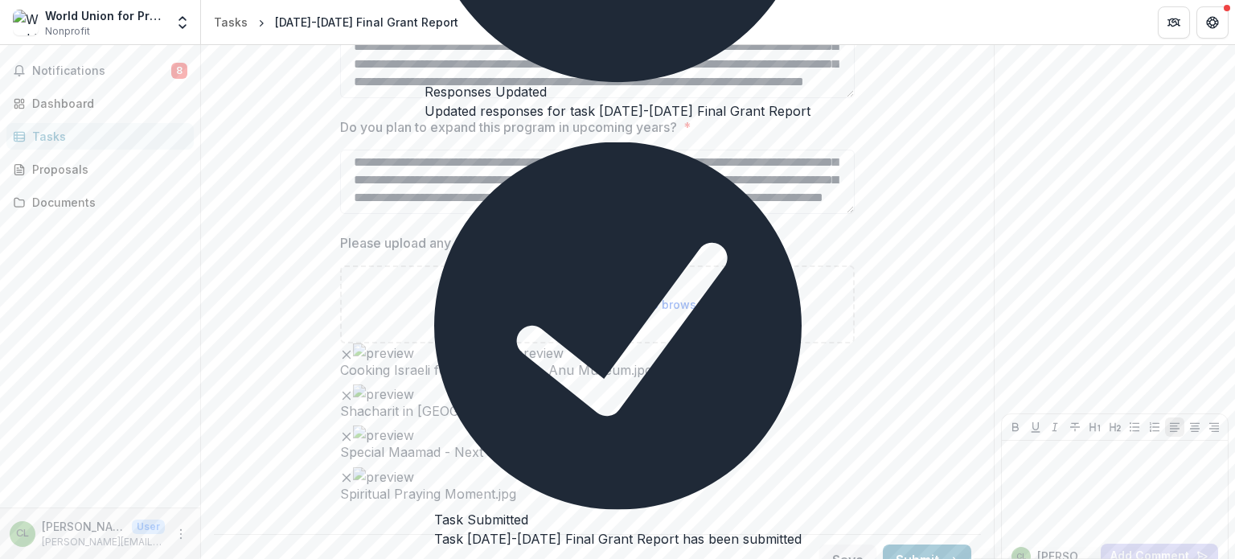  What do you see at coordinates (68, 31) in the screenshot?
I see `span: Nonprofit` at bounding box center [68, 31].